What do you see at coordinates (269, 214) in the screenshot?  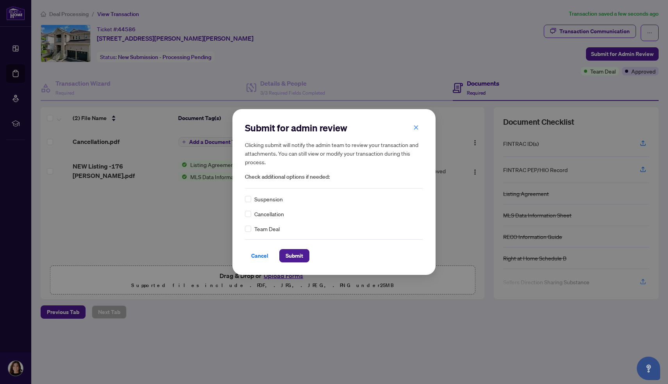 I see `span: Cancellation` at bounding box center [269, 214].